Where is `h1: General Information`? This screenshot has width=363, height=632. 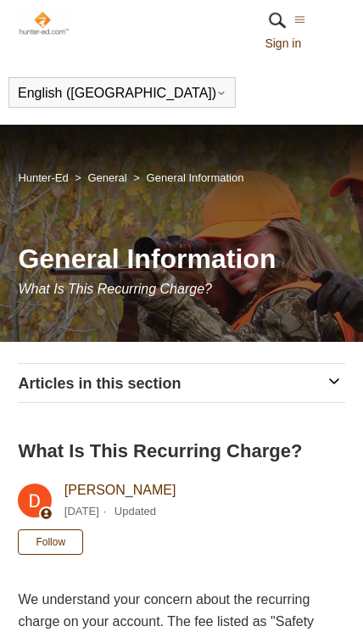 h1: General Information is located at coordinates (181, 259).